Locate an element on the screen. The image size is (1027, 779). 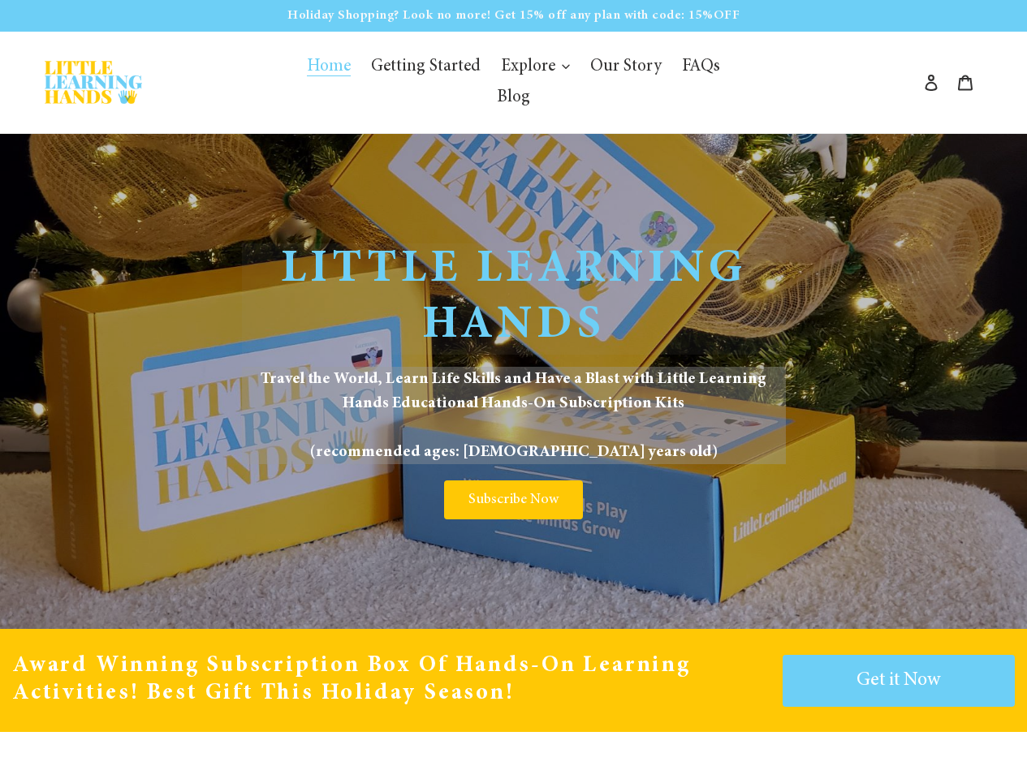
a: Get it Now is located at coordinates (898, 681).